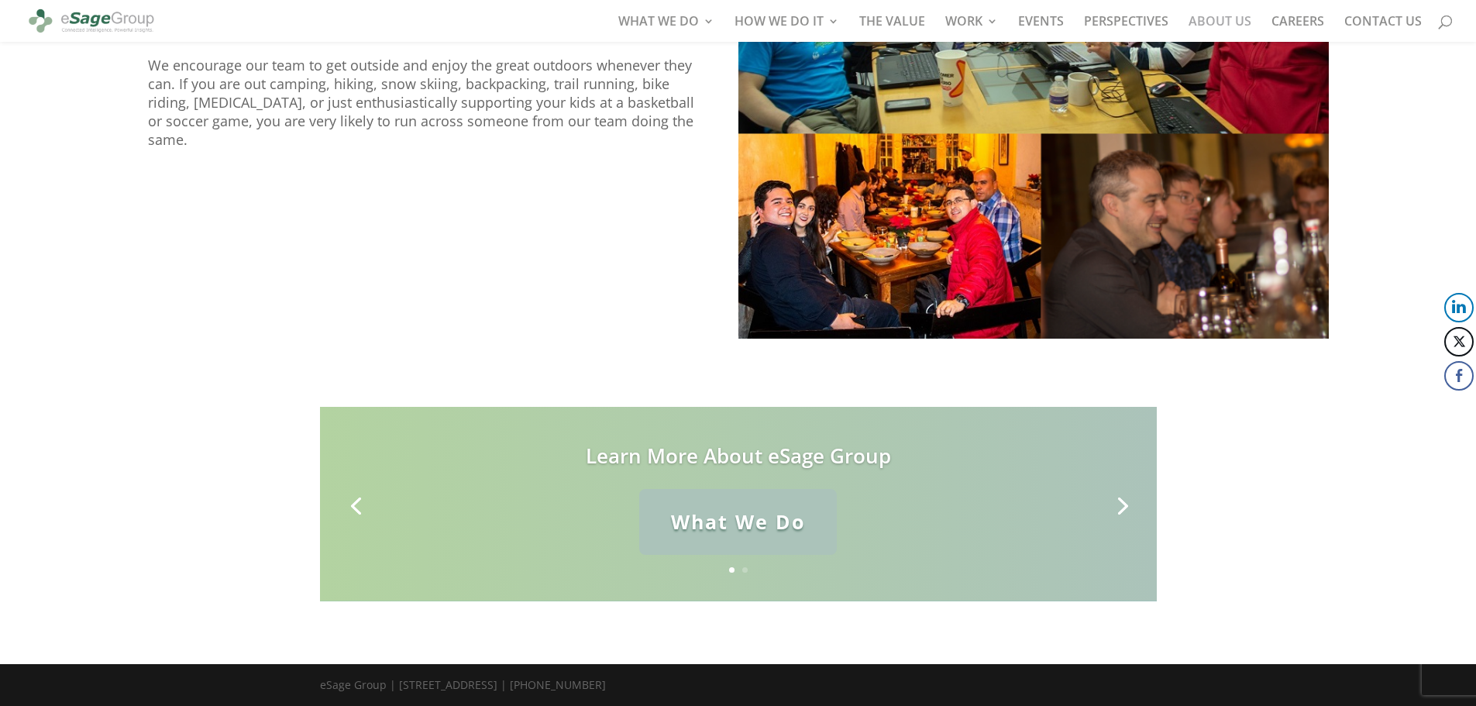 The image size is (1476, 706). What do you see at coordinates (91, 21) in the screenshot?
I see `img: eSage Group` at bounding box center [91, 21].